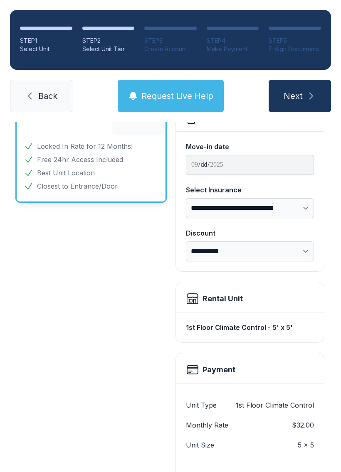 The height and width of the screenshot is (472, 341). I want to click on dt: Monthly Rate, so click(207, 425).